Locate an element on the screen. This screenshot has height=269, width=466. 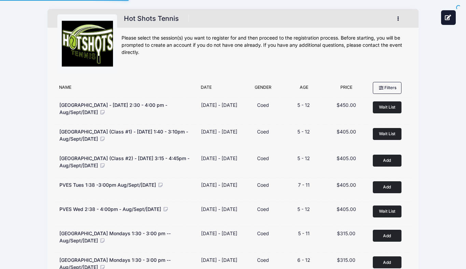
span: 7 - 11 is located at coordinates (304, 185).